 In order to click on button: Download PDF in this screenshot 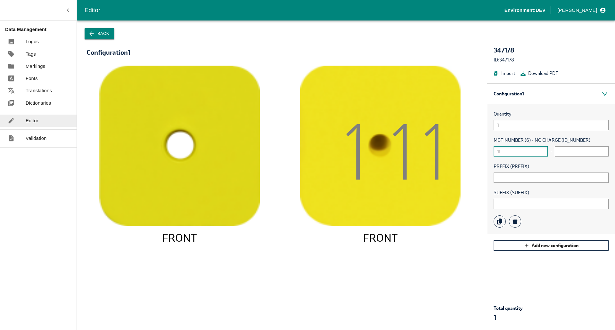, I will do `click(539, 73)`.